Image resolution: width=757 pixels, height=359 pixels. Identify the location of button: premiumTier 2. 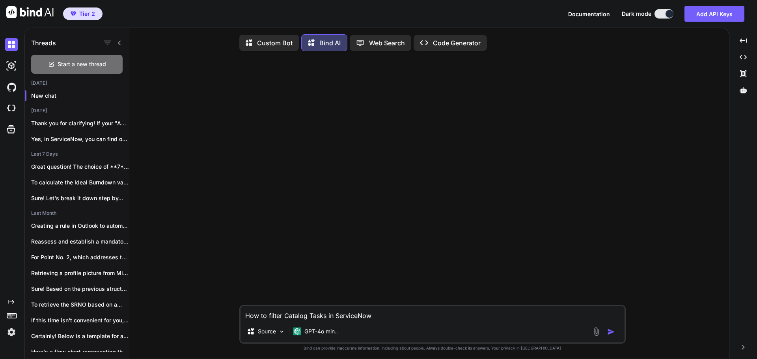
(83, 14).